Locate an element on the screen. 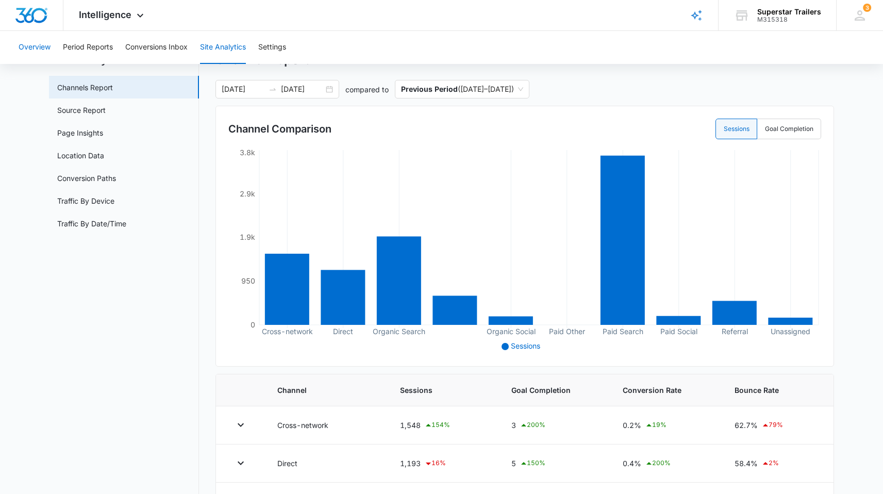 Image resolution: width=883 pixels, height=494 pixels. tspan: Unassigned is located at coordinates (790, 331).